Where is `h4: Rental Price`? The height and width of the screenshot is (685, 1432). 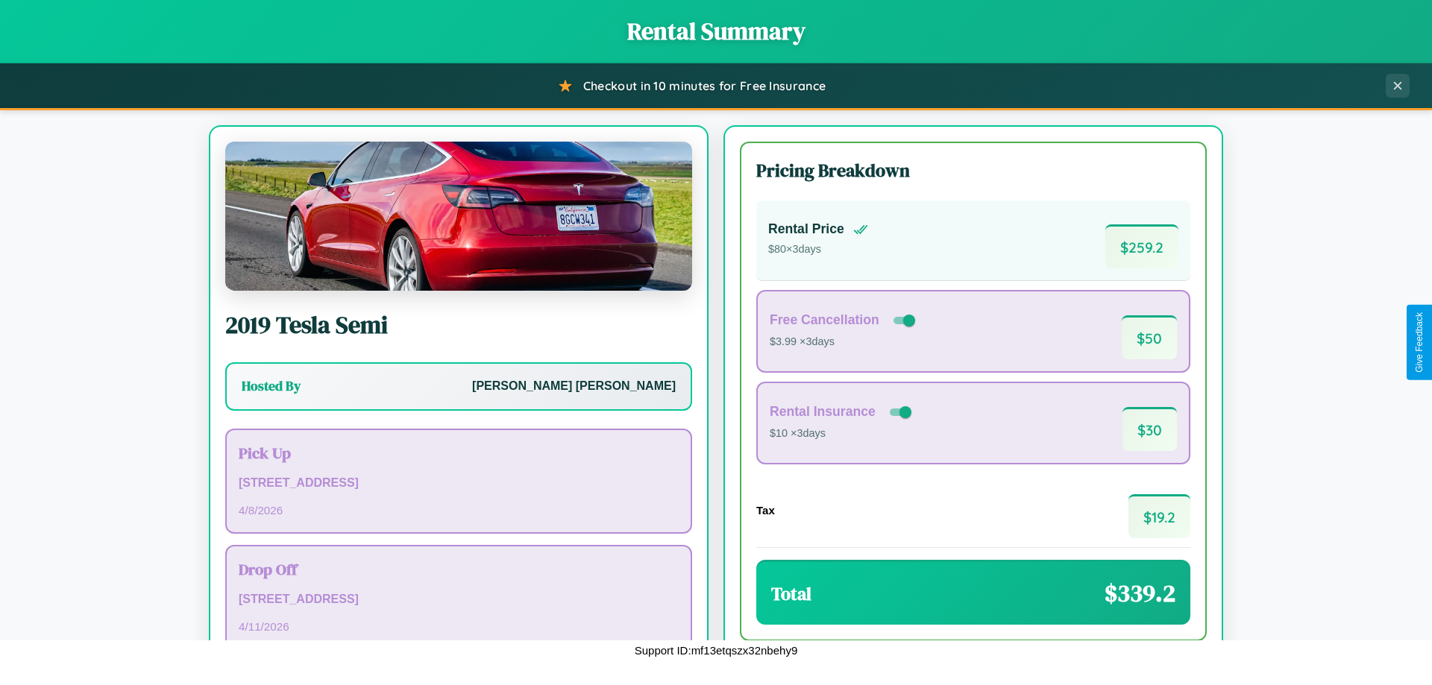
h4: Rental Price is located at coordinates (806, 229).